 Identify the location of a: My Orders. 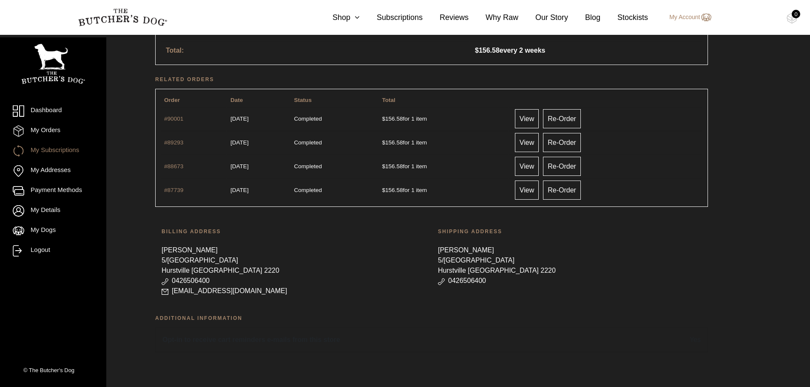
(53, 131).